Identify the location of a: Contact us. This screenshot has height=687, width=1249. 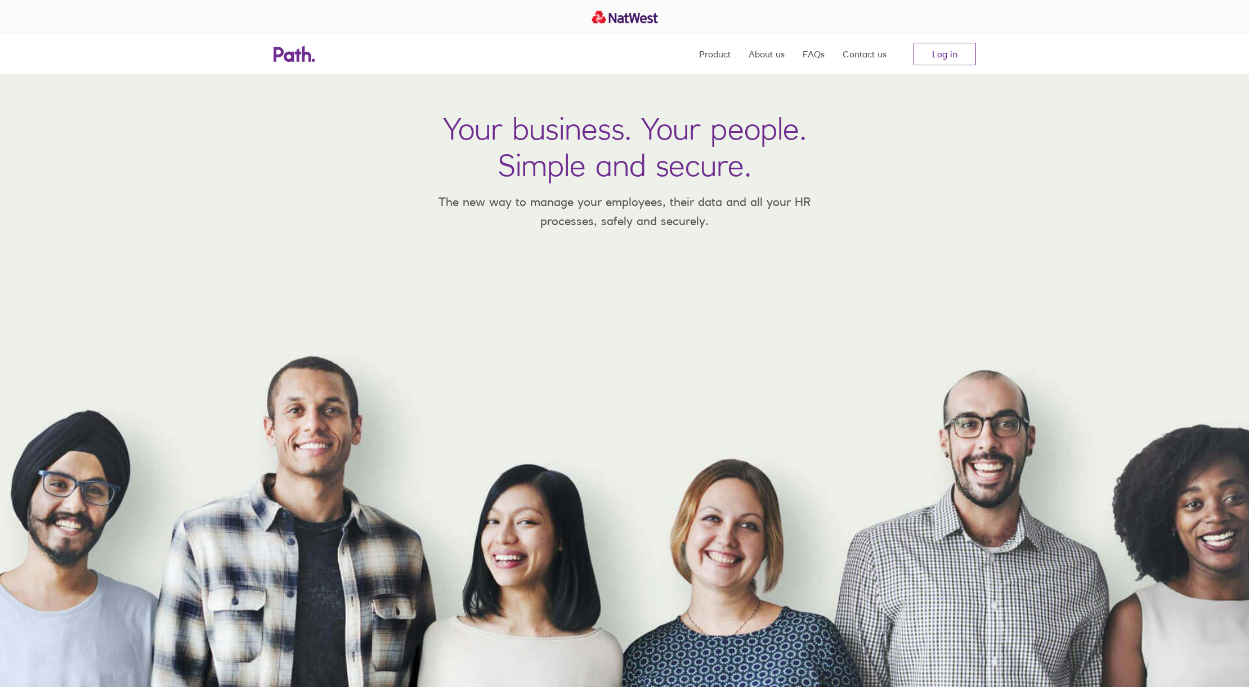
(865, 54).